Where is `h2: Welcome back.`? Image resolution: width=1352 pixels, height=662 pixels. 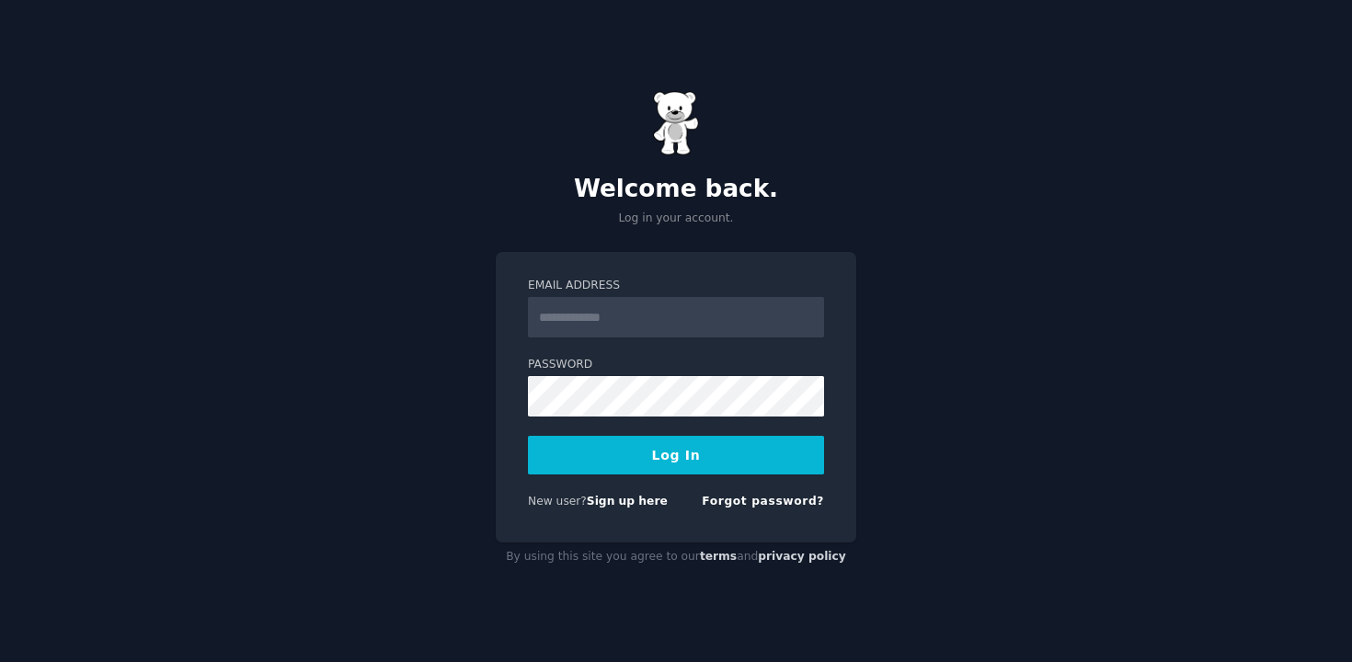 h2: Welcome back. is located at coordinates (676, 189).